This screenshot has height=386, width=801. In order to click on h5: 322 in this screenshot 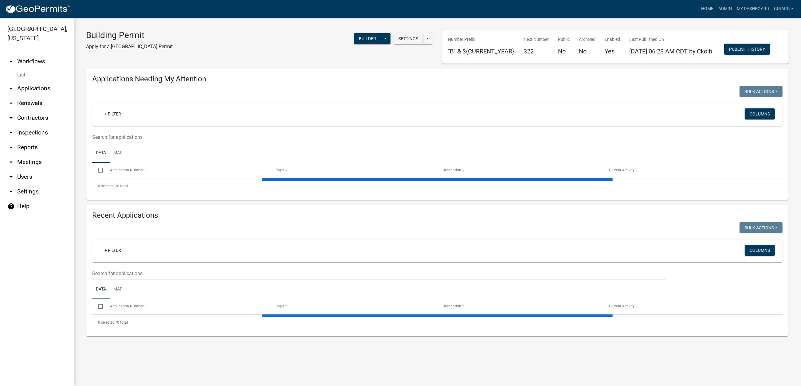, I will do `click(537, 51)`.